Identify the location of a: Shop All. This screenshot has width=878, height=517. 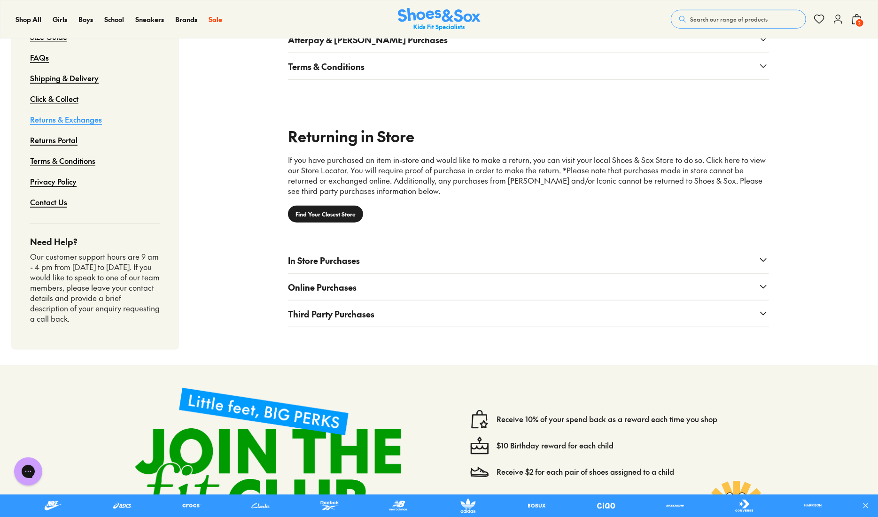
(28, 19).